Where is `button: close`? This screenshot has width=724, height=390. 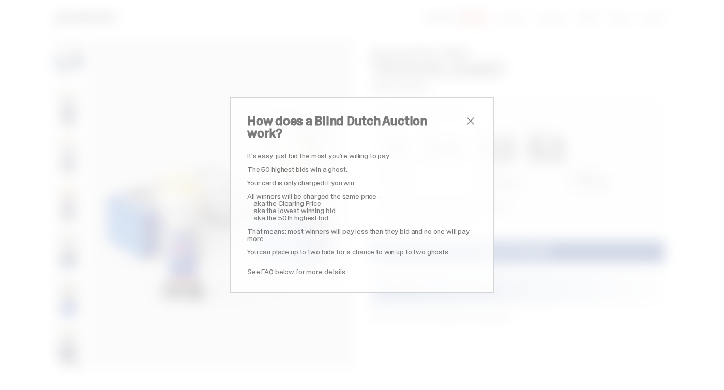 button: close is located at coordinates (470, 121).